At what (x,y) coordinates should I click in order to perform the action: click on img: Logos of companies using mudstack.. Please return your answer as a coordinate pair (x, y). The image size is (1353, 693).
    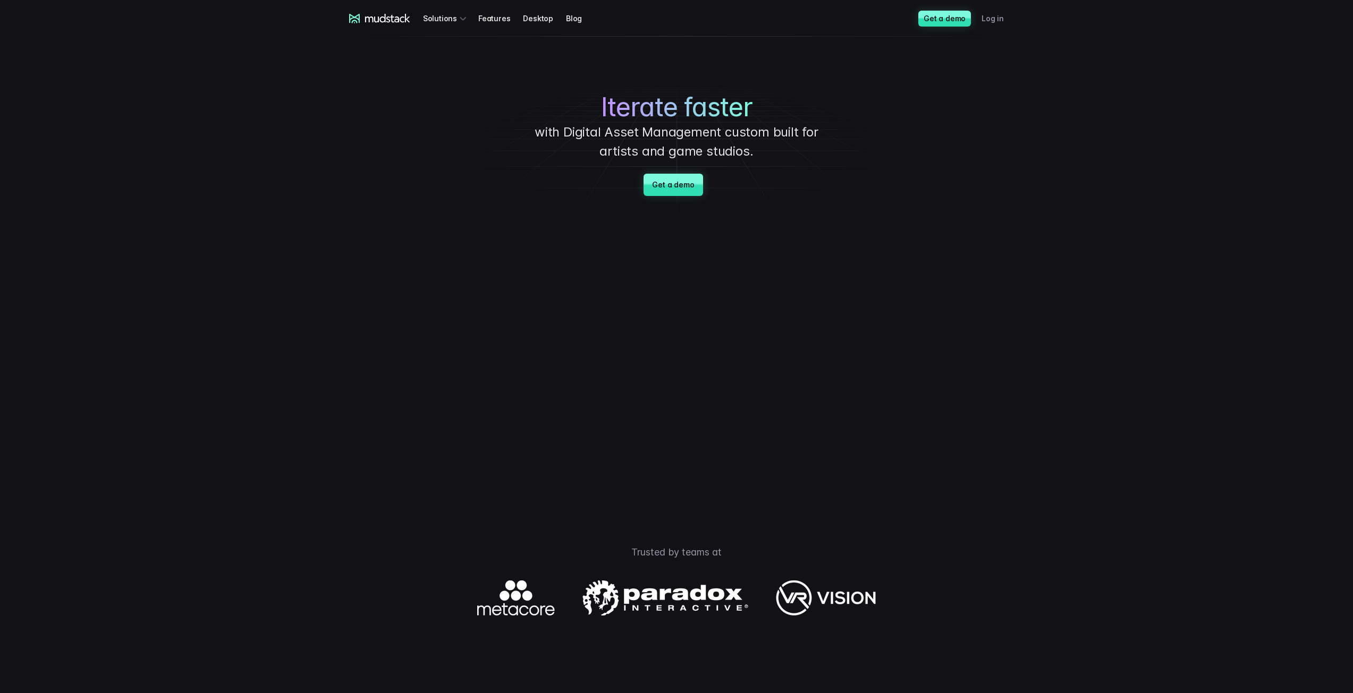
    Looking at the image, I should click on (676, 598).